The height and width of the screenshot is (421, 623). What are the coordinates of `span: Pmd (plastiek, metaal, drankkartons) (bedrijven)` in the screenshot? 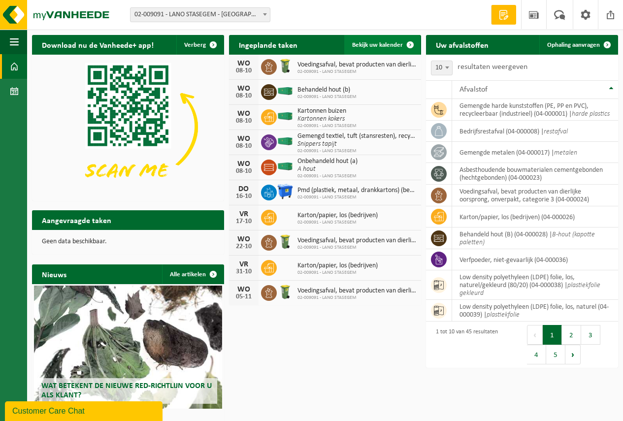 It's located at (357, 191).